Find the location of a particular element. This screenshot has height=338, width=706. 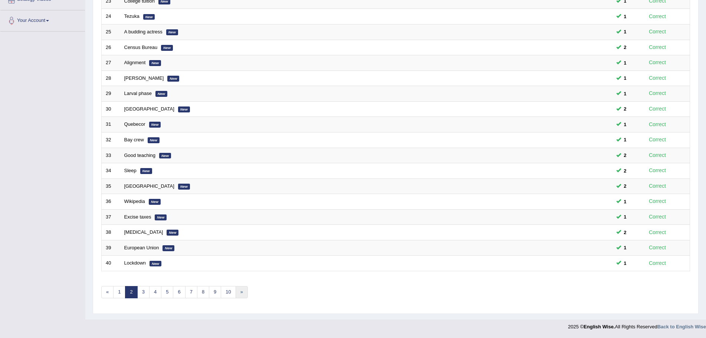

a: 2 is located at coordinates (131, 292).